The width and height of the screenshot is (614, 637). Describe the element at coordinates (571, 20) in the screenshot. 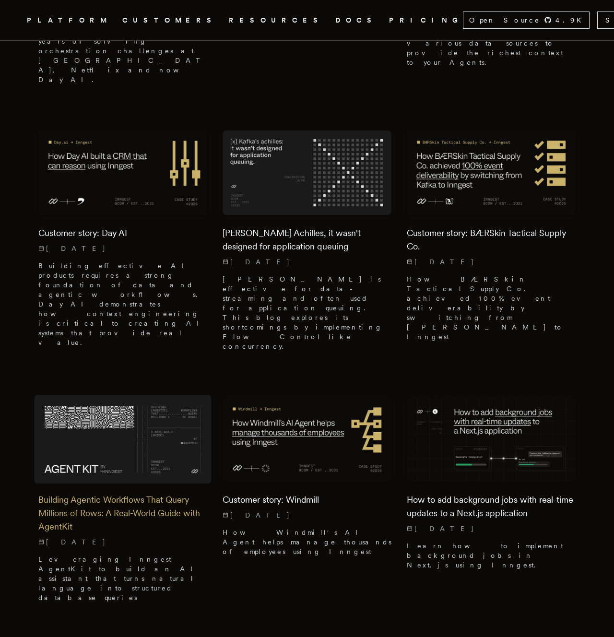

I see `span: 4.9 K` at that location.